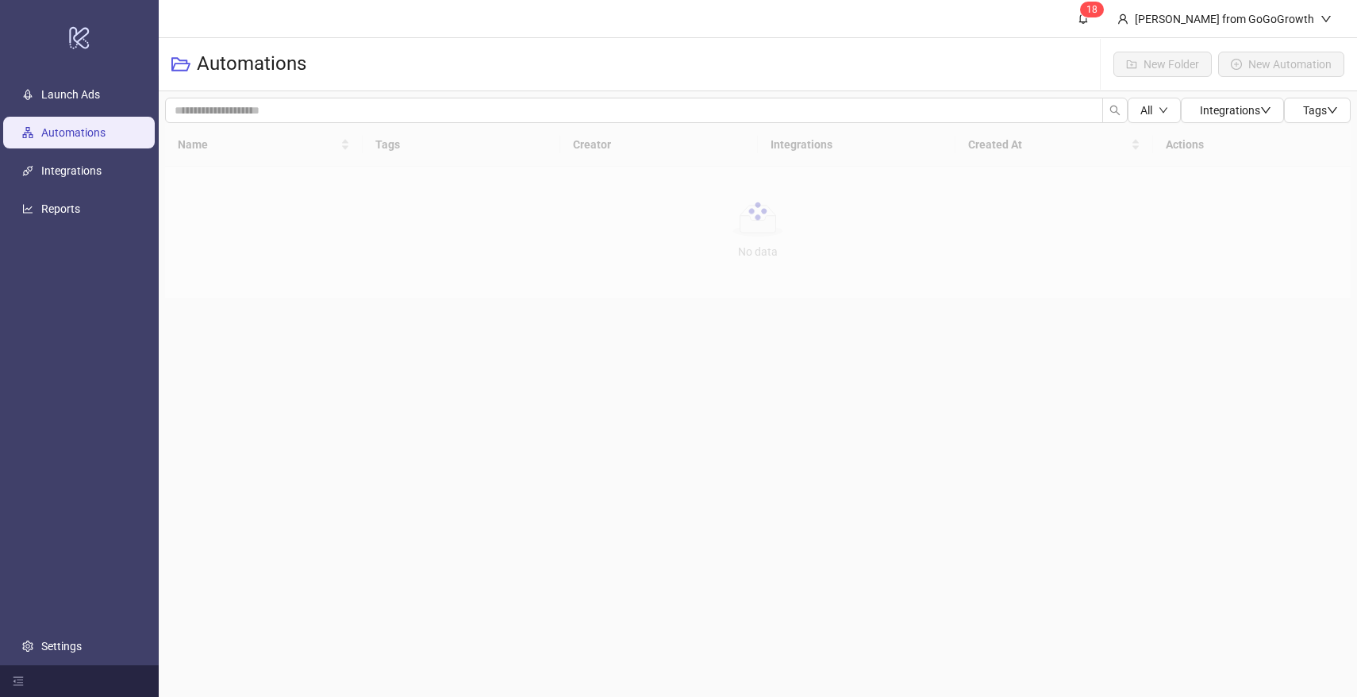 This screenshot has height=697, width=1357. Describe the element at coordinates (61, 646) in the screenshot. I see `a: Settings` at that location.